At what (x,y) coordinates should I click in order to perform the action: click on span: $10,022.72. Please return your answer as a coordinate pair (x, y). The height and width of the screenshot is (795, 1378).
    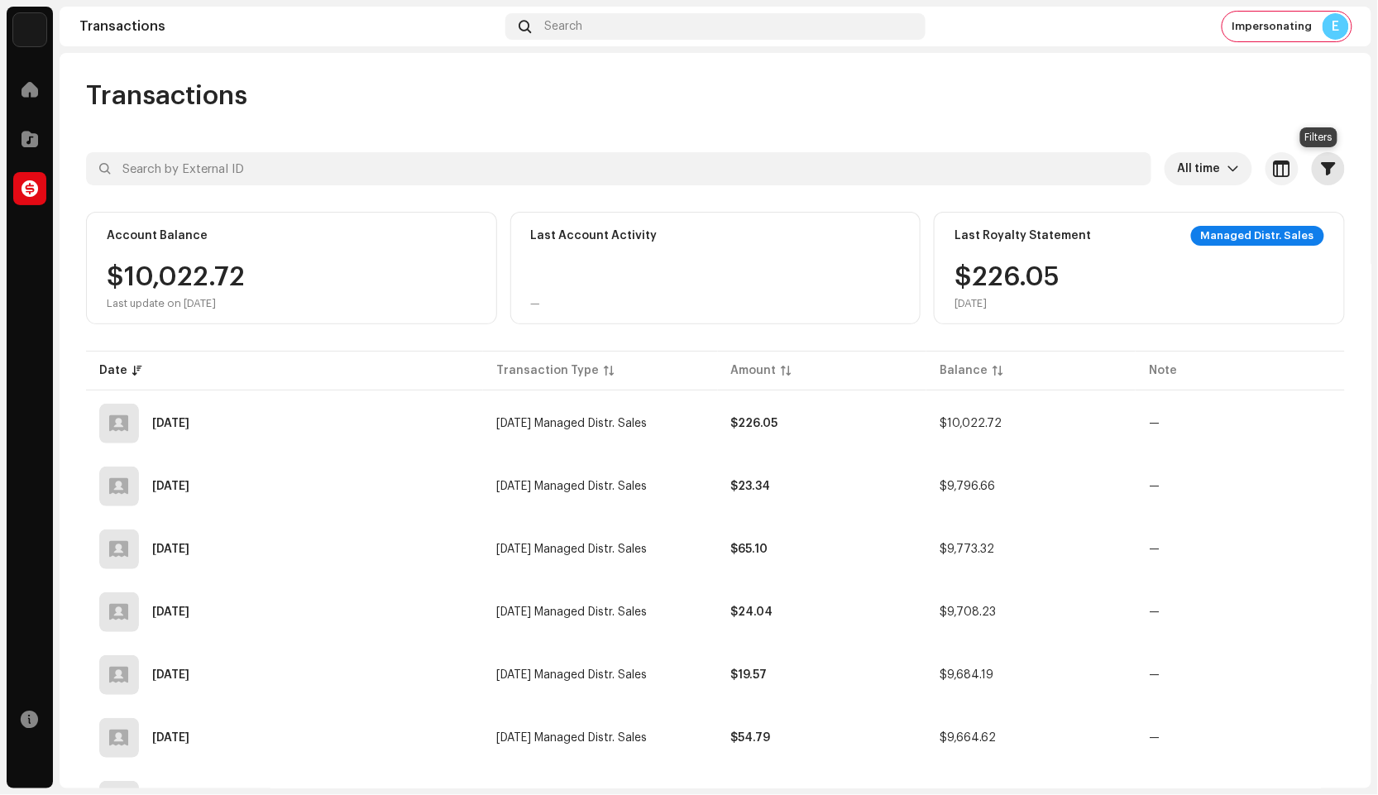
    Looking at the image, I should click on (970, 423).